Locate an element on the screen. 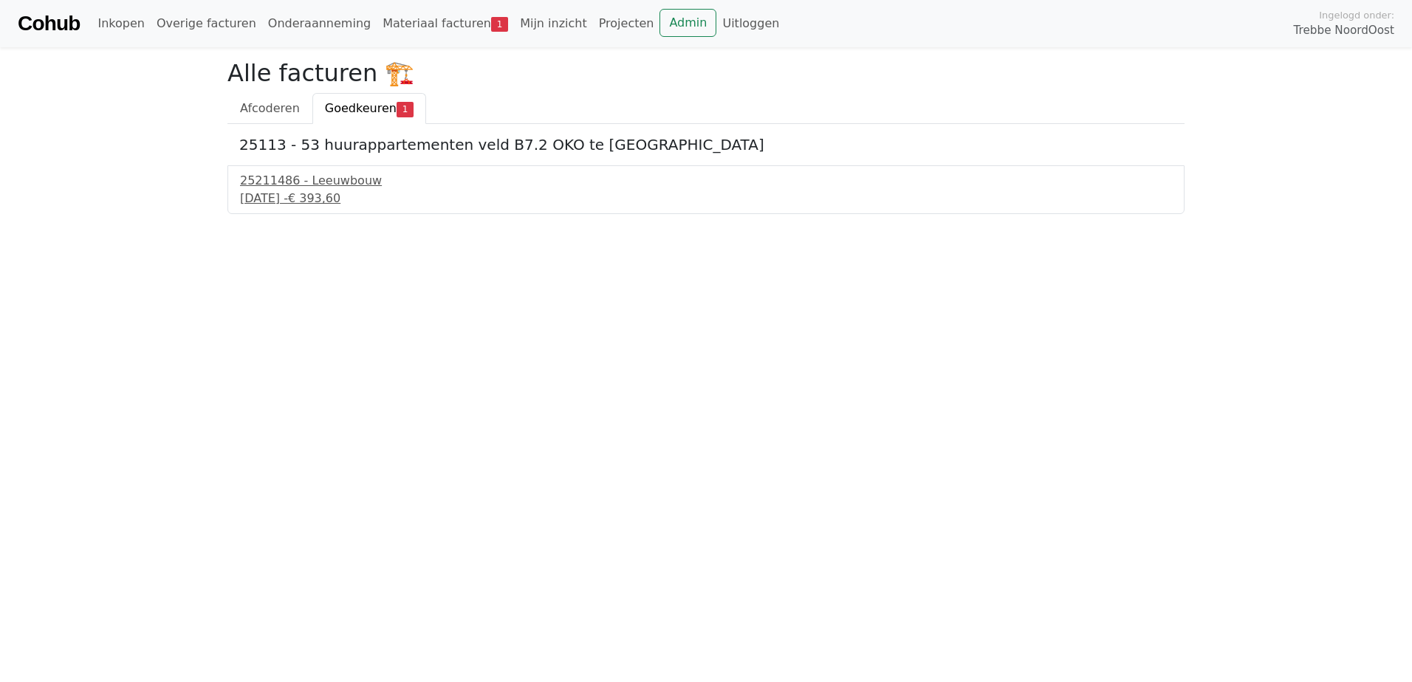 Image resolution: width=1412 pixels, height=682 pixels. span: Ingelogd onder: is located at coordinates (1357, 15).